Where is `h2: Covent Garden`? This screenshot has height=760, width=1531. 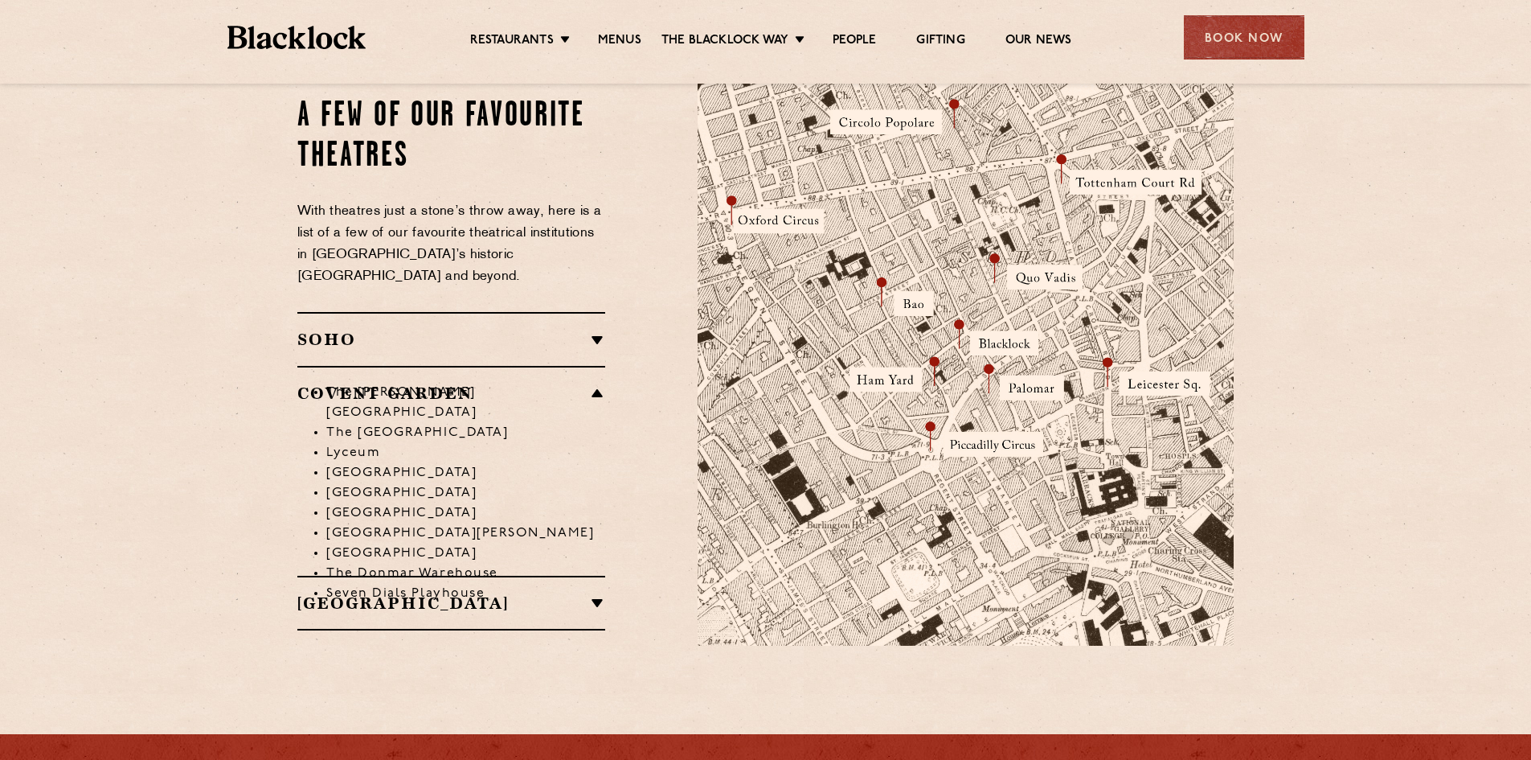
h2: Covent Garden is located at coordinates (451, 393).